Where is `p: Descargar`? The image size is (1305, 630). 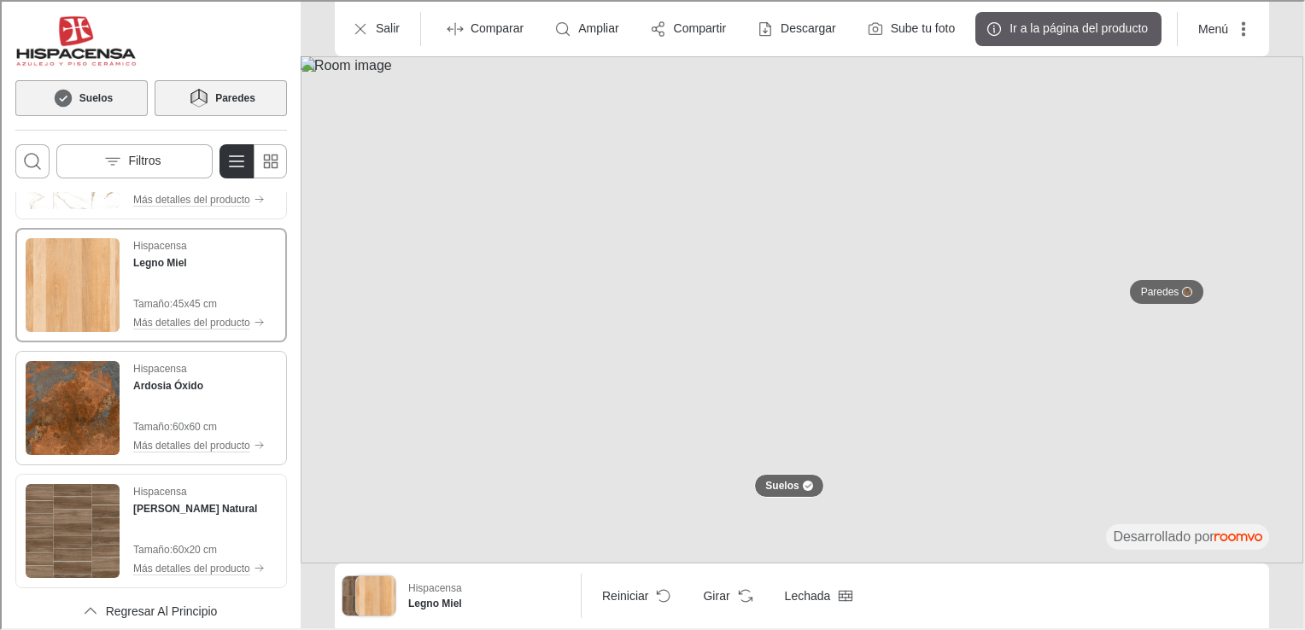
p: Descargar is located at coordinates (806, 27).